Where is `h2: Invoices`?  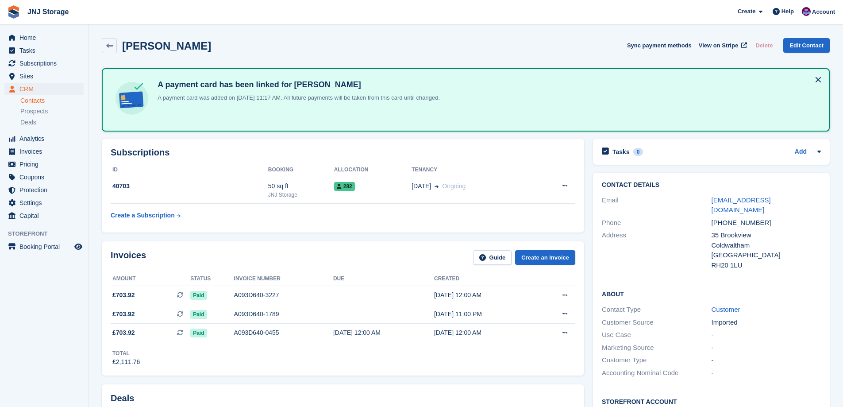 h2: Invoices is located at coordinates (128, 257).